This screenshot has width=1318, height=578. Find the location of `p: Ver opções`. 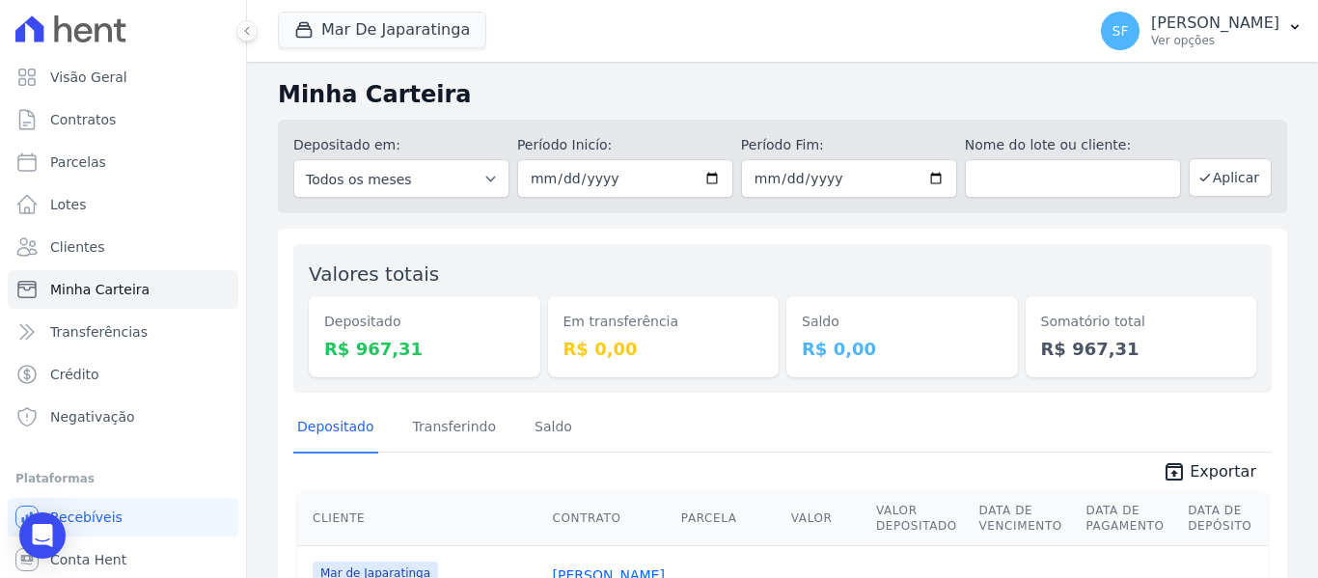

p: Ver opções is located at coordinates (1215, 41).